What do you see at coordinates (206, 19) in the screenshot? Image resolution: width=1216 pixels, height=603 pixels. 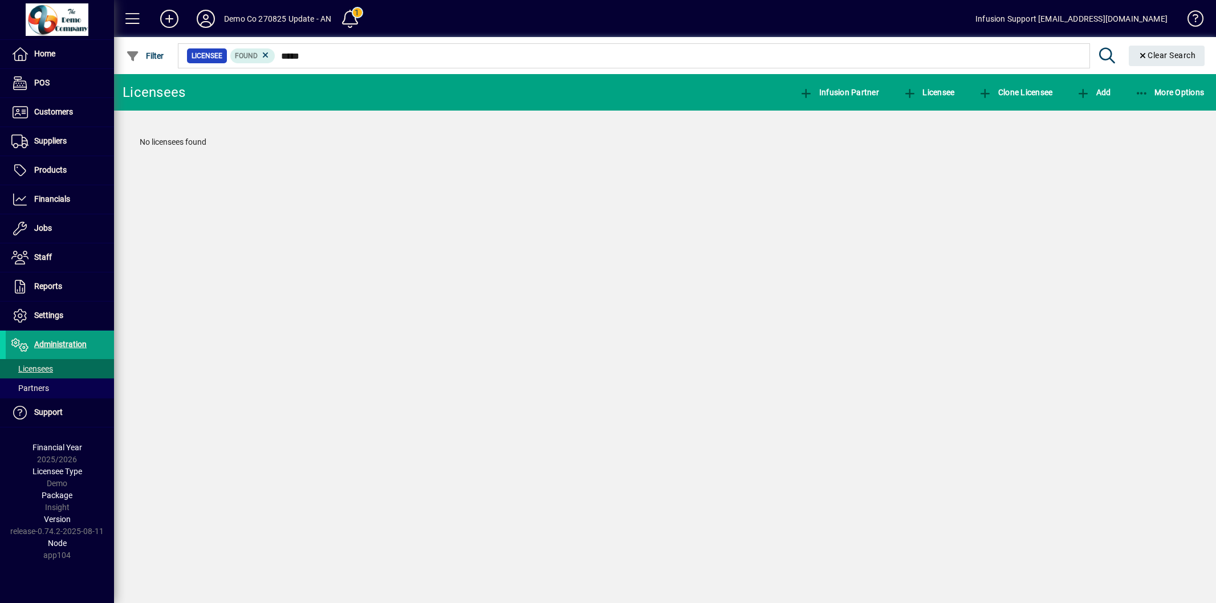 I see `button: Profile` at bounding box center [206, 19].